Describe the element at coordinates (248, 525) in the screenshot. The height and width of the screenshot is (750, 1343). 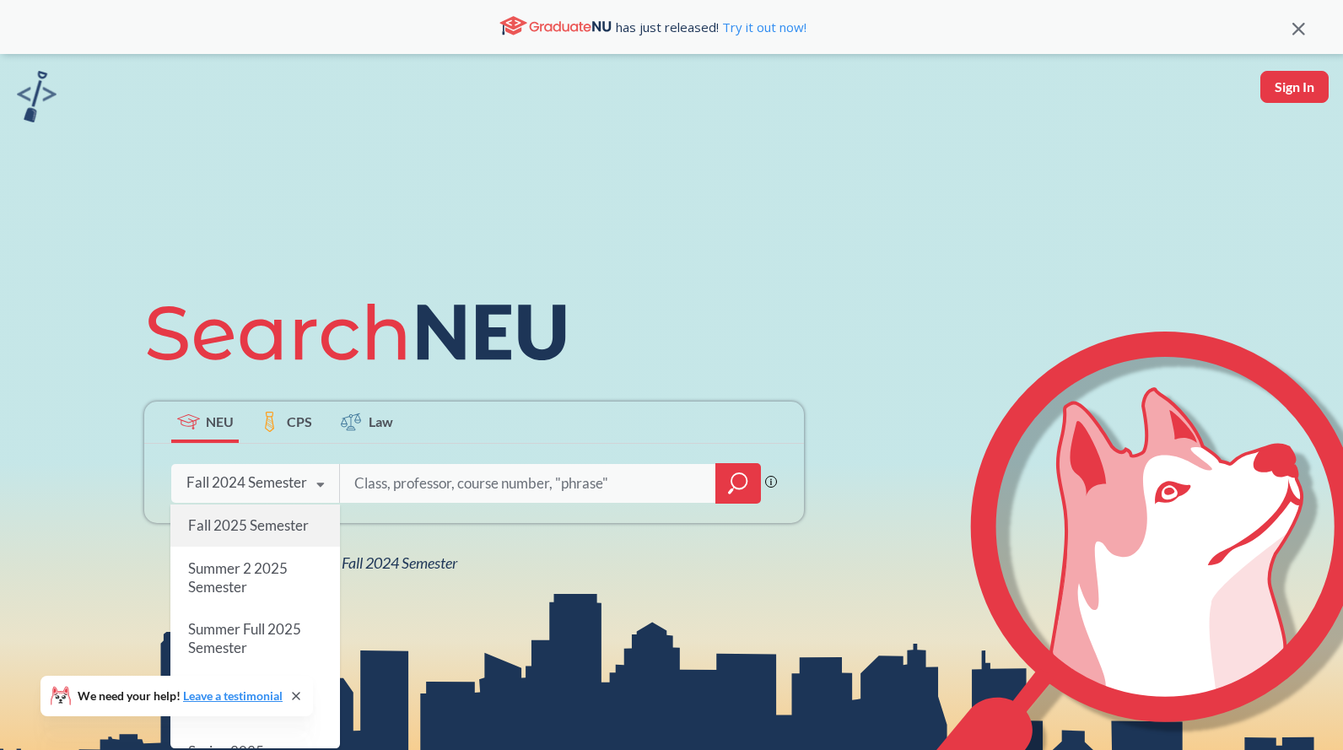
I see `span: Fall 2025 Semester` at that location.